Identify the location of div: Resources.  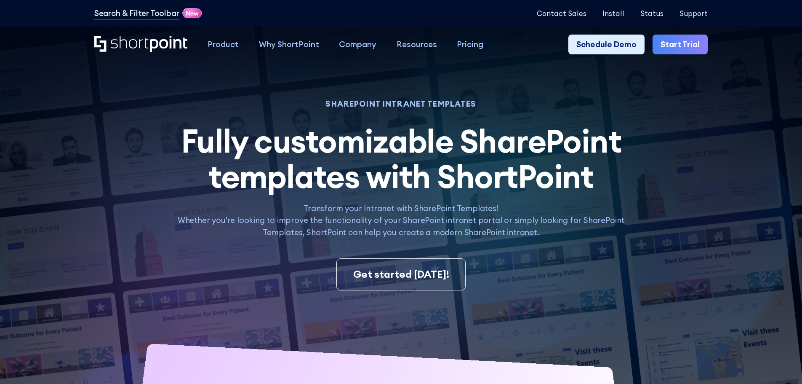
(417, 44).